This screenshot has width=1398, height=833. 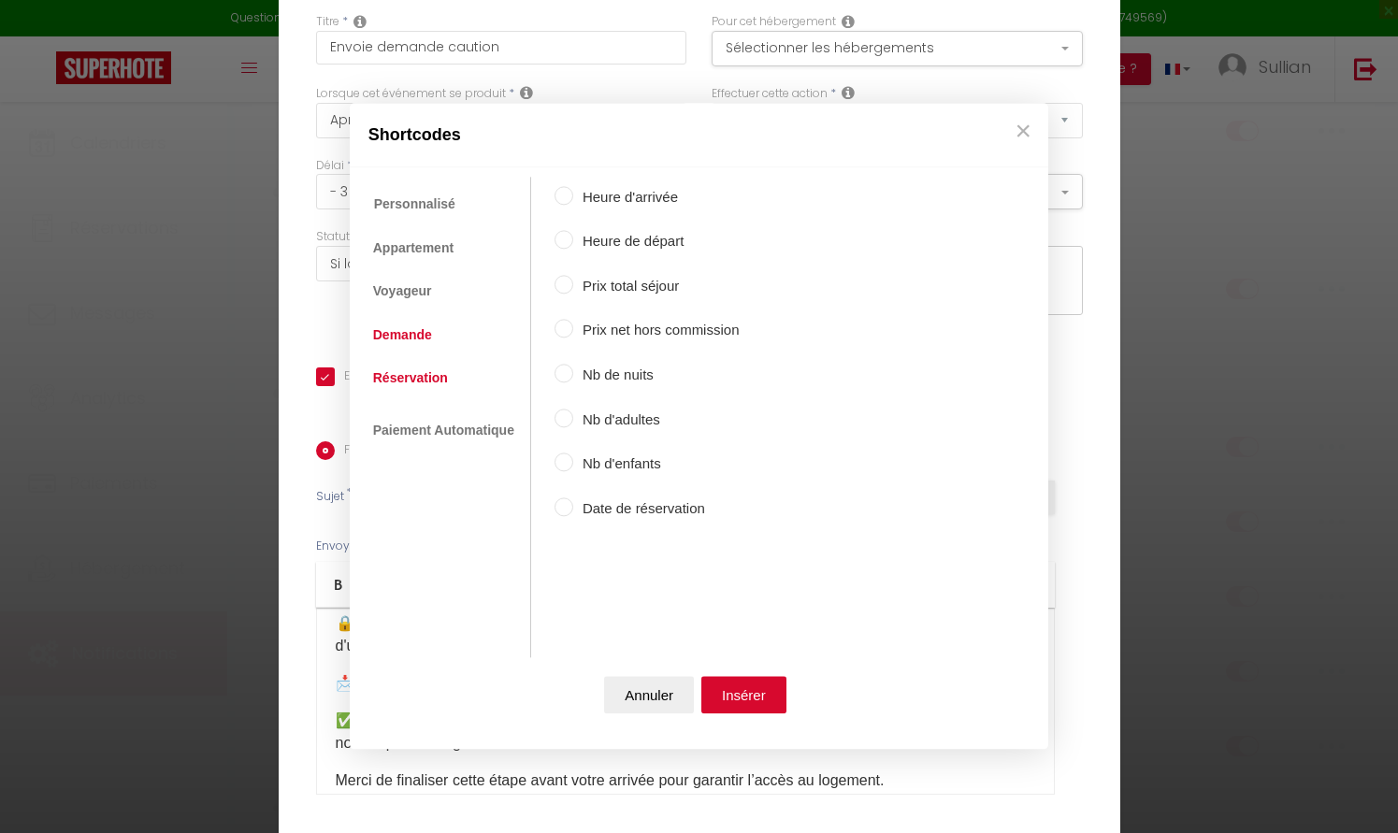 I want to click on label: Heure d'arrivée, so click(x=656, y=197).